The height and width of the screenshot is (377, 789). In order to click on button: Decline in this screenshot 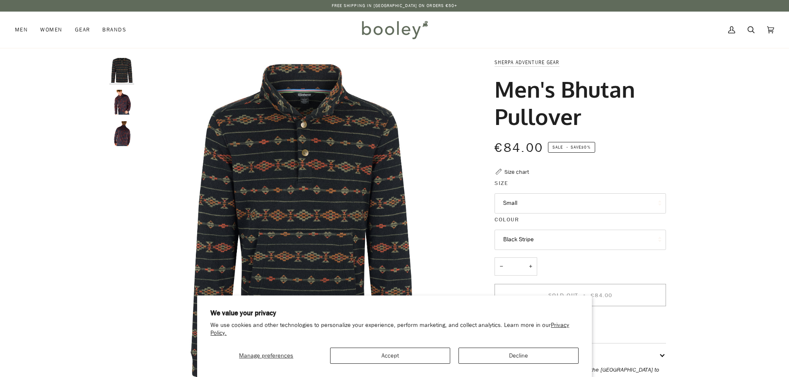, I will do `click(519, 356)`.